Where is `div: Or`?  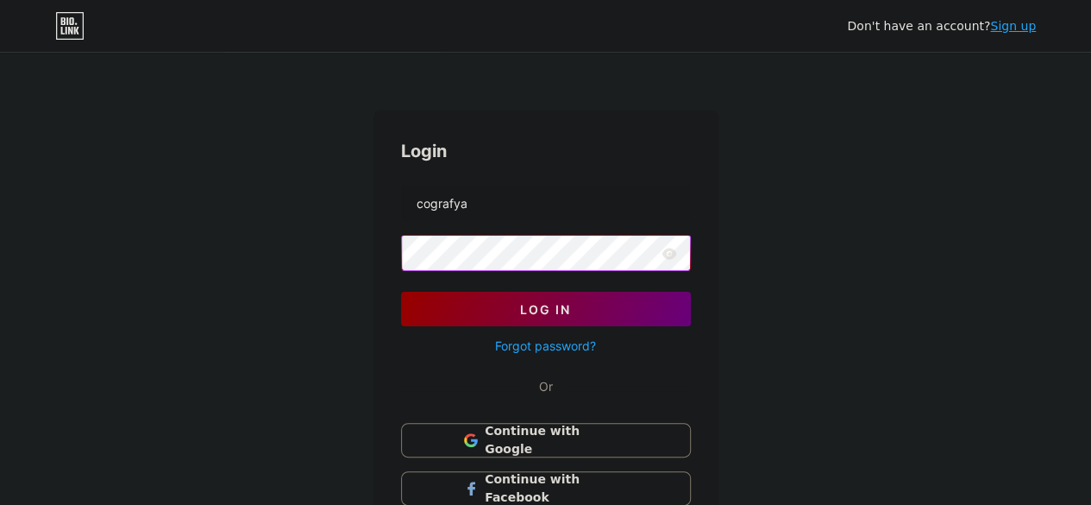 div: Or is located at coordinates (546, 386).